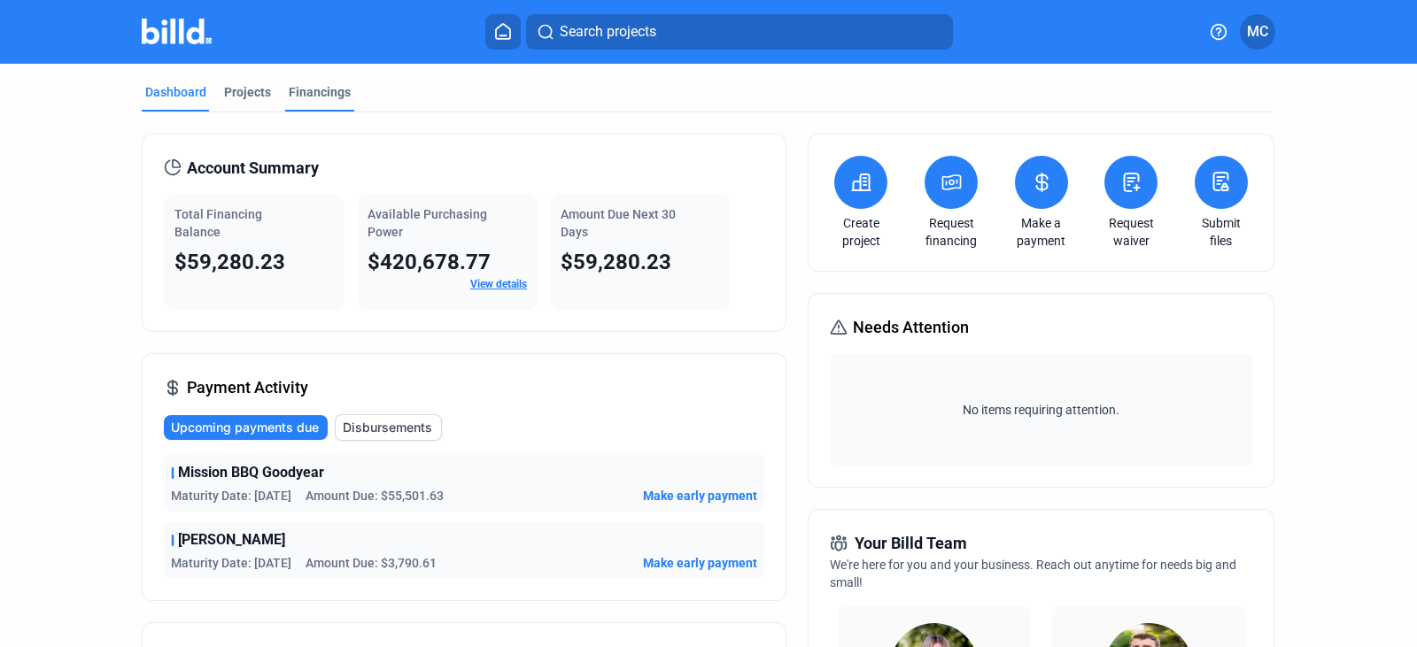  What do you see at coordinates (247, 92) in the screenshot?
I see `div: Projects` at bounding box center [247, 92].